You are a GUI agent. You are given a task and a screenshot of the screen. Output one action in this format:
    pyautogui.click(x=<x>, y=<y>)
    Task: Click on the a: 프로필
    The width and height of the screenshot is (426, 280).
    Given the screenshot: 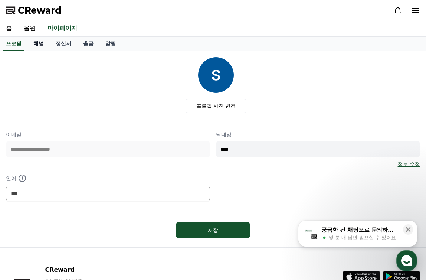 What is the action you would take?
    pyautogui.click(x=14, y=44)
    